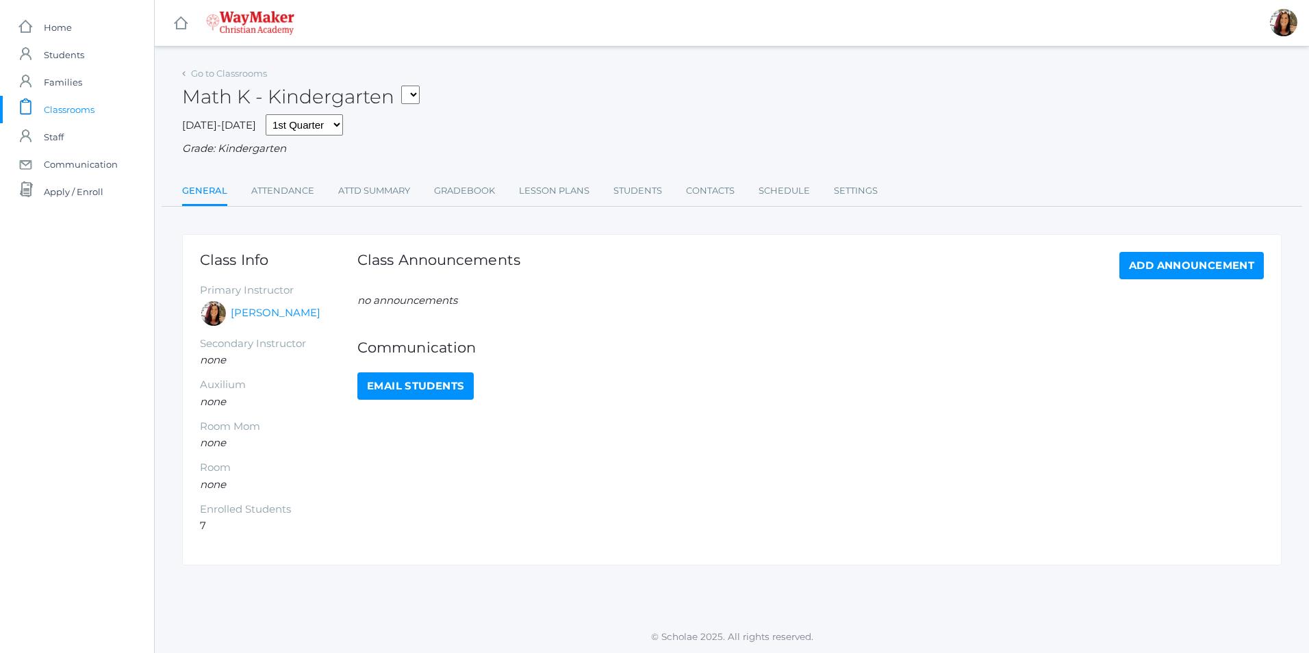  Describe the element at coordinates (279, 427) in the screenshot. I see `h5: Room Mom` at that location.